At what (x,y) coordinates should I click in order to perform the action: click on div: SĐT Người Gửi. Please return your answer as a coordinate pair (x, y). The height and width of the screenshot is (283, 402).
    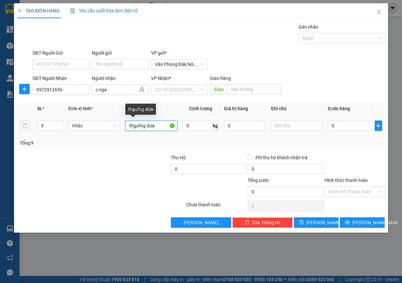
    Looking at the image, I should click on (61, 53).